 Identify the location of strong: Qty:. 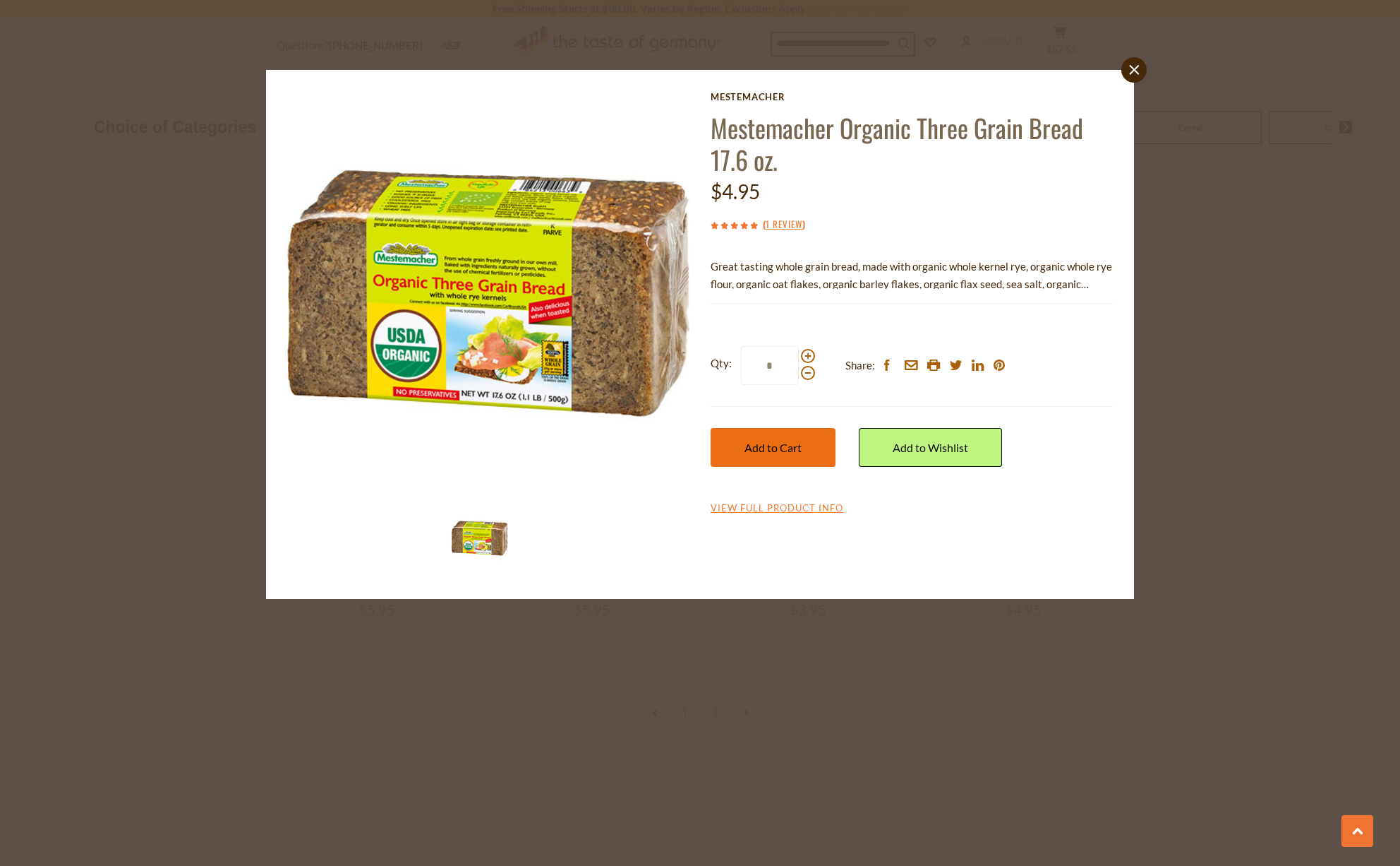
(721, 363).